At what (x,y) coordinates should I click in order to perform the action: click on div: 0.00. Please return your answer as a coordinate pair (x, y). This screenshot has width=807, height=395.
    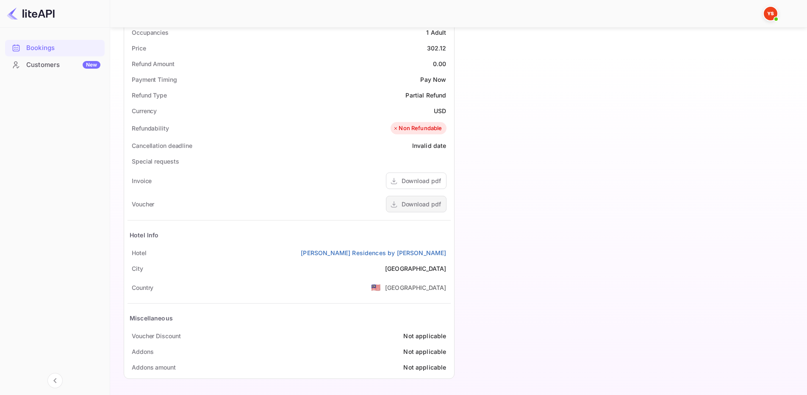
    Looking at the image, I should click on (440, 64).